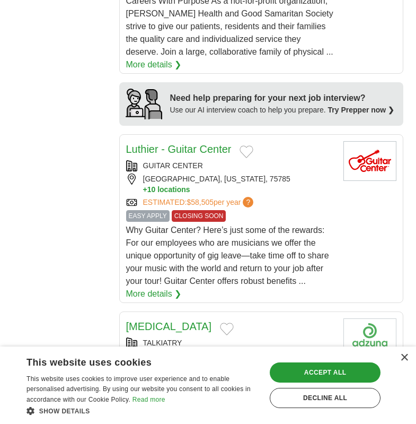  Describe the element at coordinates (148, 216) in the screenshot. I see `span: EASY APPLY` at that location.